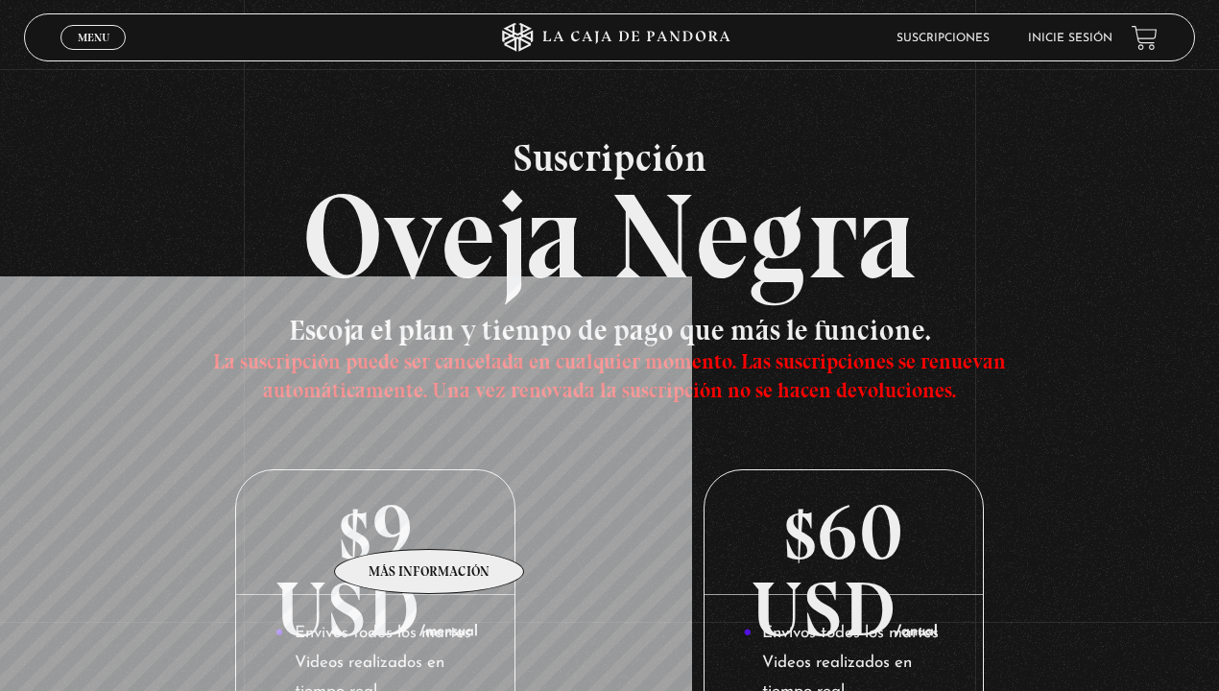 The image size is (1219, 691). I want to click on a: Inicie sesión, so click(1070, 38).